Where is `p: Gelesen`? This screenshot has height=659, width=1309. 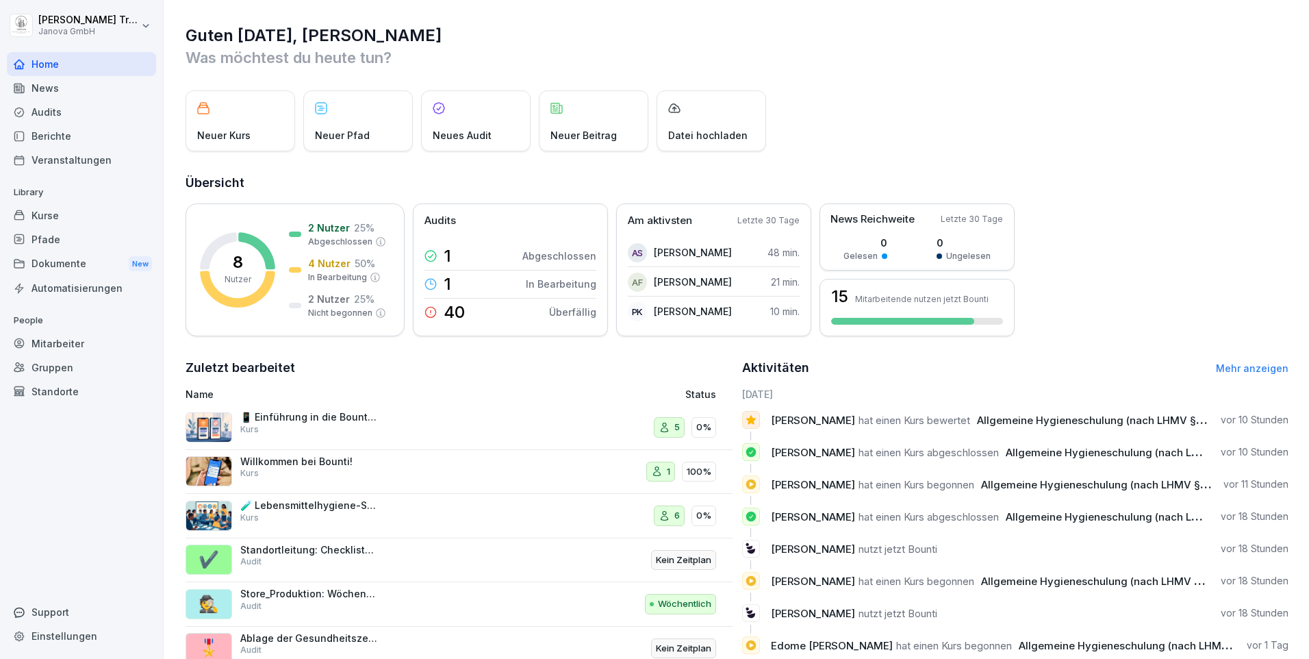
p: Gelesen is located at coordinates (860, 256).